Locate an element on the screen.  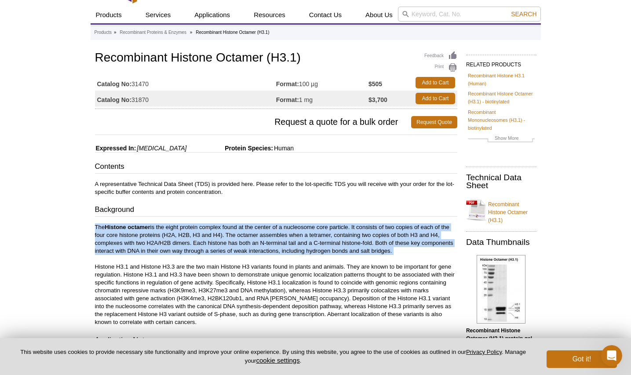
h3: Application Notes is located at coordinates (276, 341).